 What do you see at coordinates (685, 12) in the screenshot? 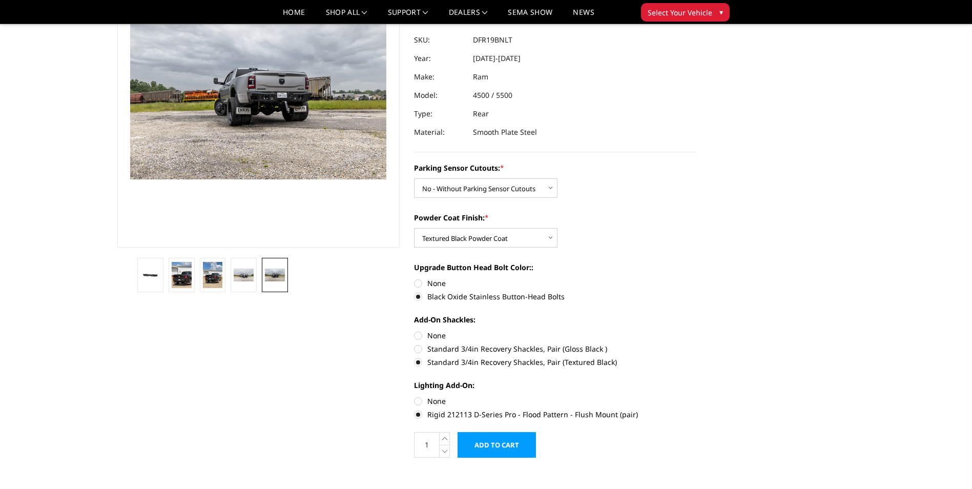
I see `button: Select Your Vehicle` at bounding box center [685, 12].